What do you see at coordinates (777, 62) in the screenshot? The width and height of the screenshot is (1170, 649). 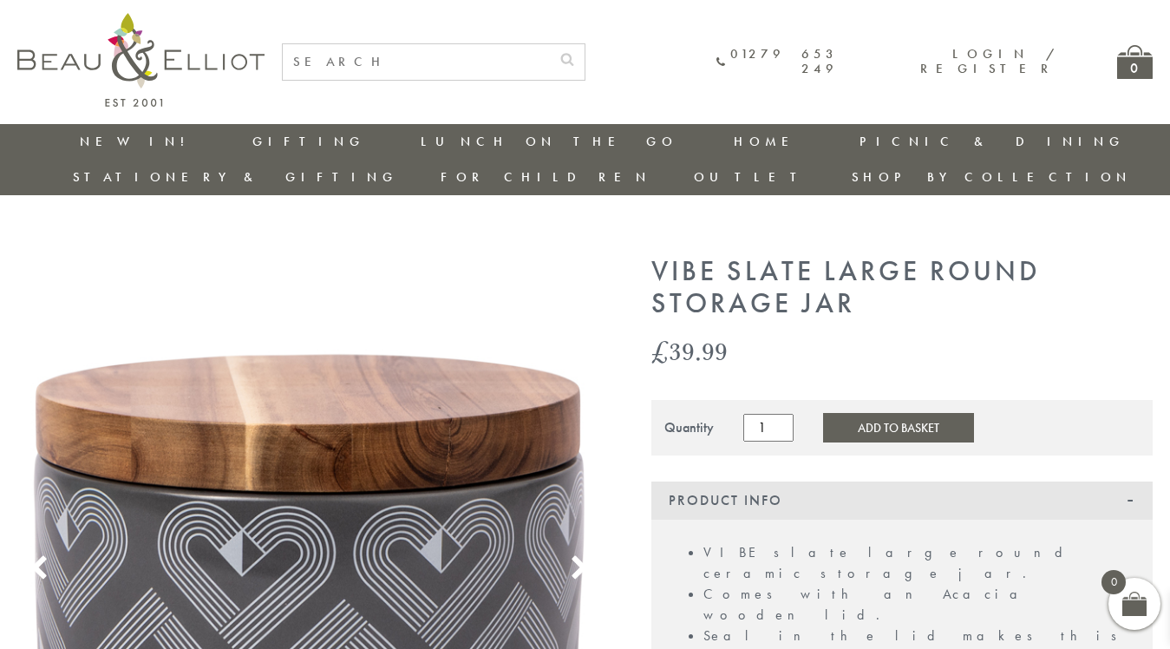 I see `a: 01279 653 249` at bounding box center [777, 62].